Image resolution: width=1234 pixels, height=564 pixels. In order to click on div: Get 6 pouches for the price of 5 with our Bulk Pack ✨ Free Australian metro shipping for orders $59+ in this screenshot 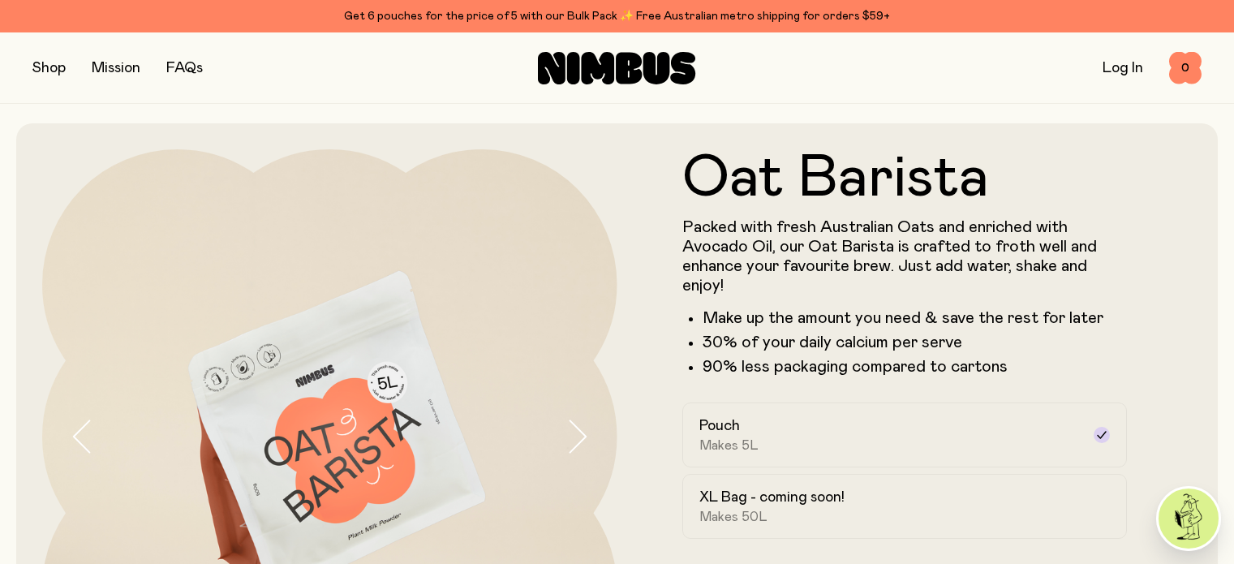, I will do `click(617, 16)`.